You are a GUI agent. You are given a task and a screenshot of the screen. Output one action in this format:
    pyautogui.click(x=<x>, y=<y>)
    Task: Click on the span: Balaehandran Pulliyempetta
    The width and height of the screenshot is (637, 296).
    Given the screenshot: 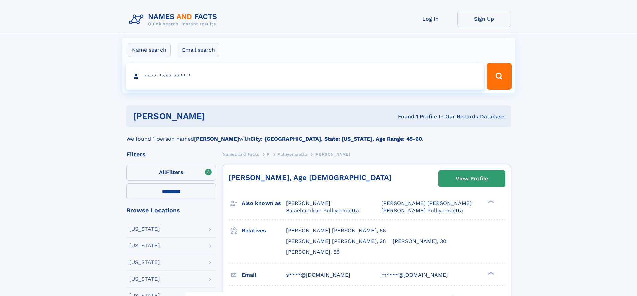 What is the action you would take?
    pyautogui.click(x=322, y=211)
    